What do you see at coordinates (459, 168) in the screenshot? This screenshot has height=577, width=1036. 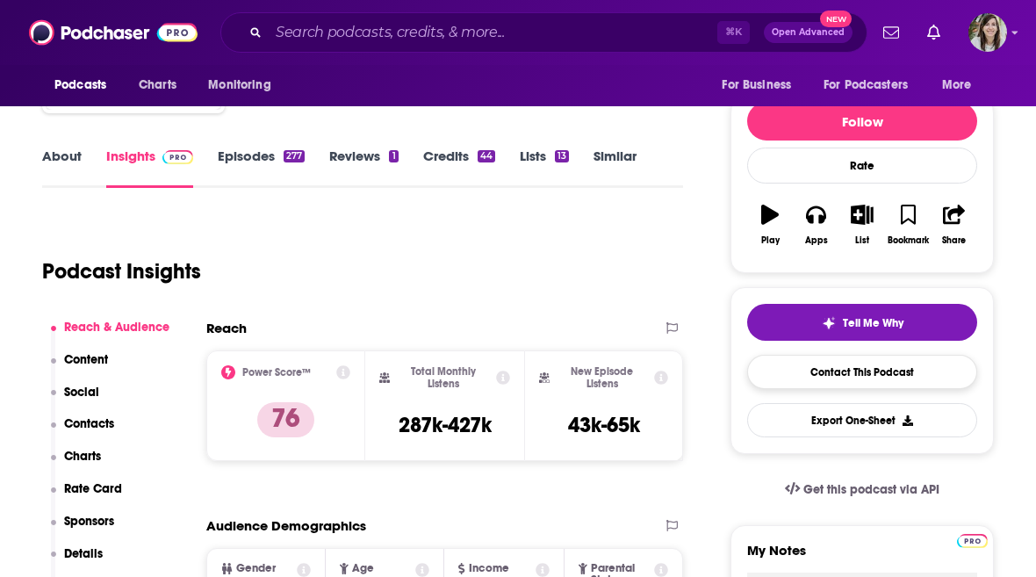 I see `a: Credits44` at bounding box center [459, 168].